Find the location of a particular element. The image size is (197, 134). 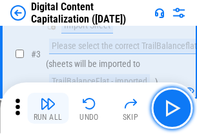

div: Import Sheet is located at coordinates (87, 26).